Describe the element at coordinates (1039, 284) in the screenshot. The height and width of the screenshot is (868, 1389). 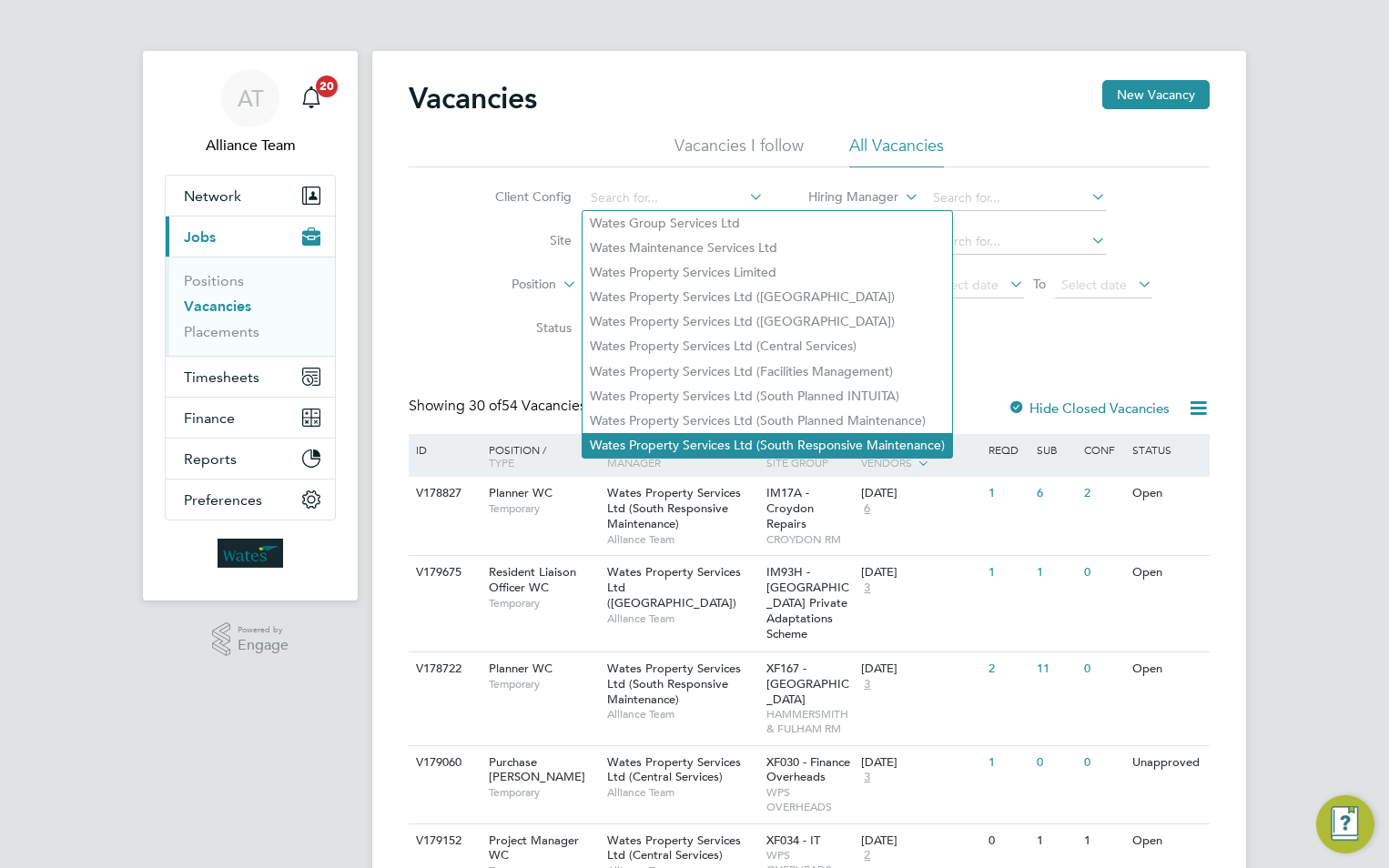
I see `span: To` at that location.